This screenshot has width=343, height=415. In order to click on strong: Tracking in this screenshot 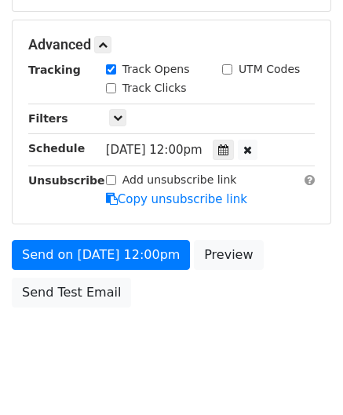, I will do `click(54, 70)`.